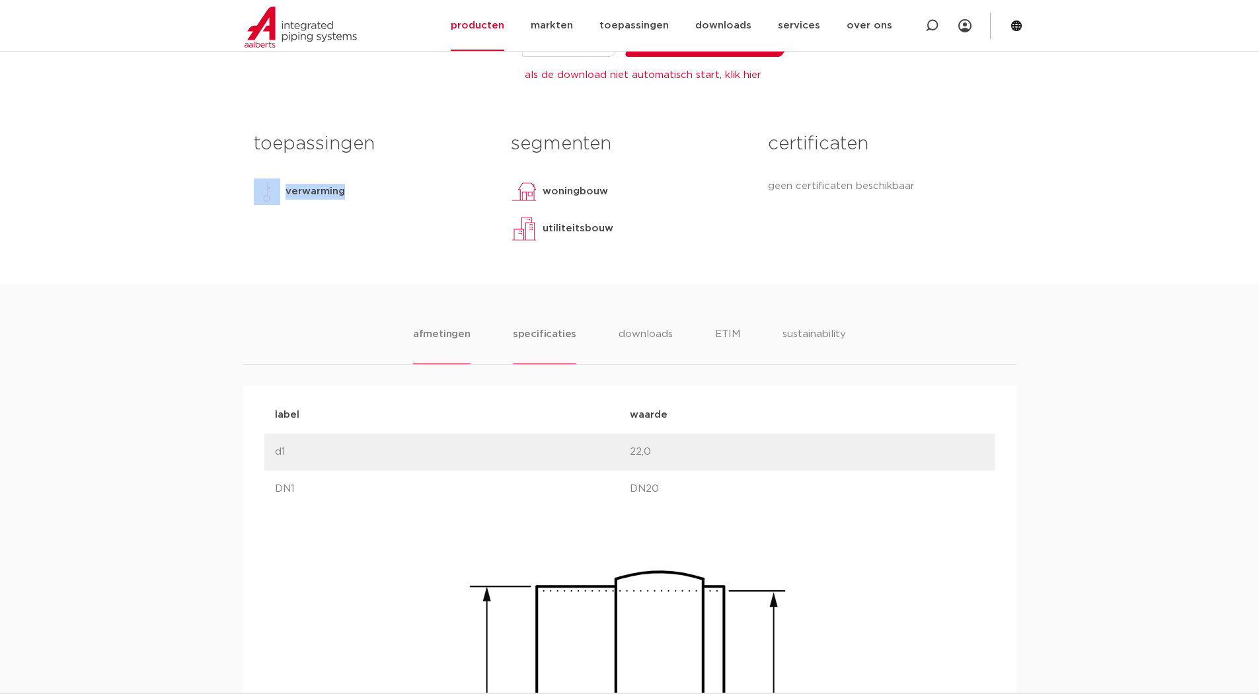 This screenshot has height=694, width=1259. What do you see at coordinates (646, 345) in the screenshot?
I see `li: downloads` at bounding box center [646, 345].